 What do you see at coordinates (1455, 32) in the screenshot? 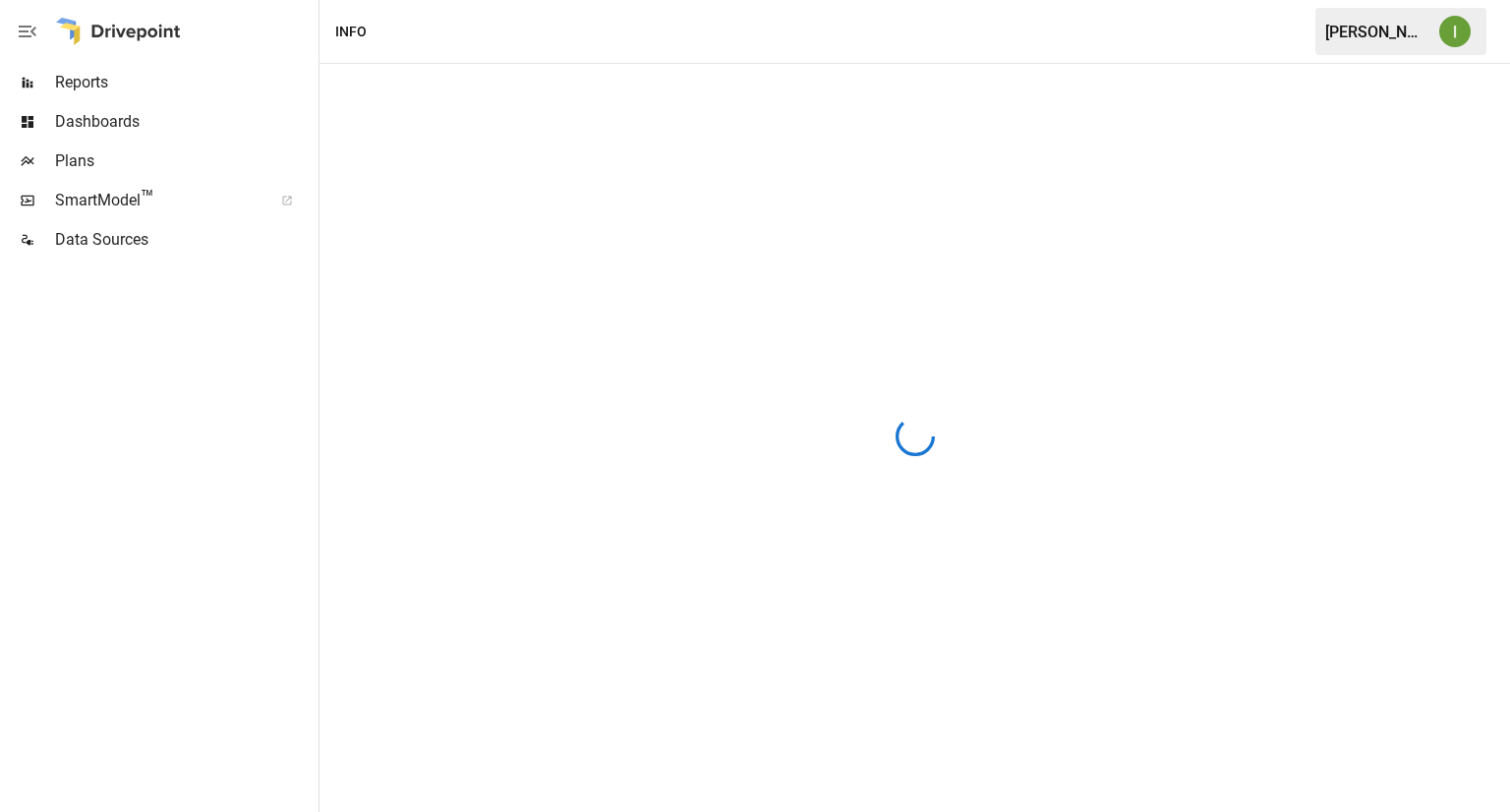
I see `div: Ivonne Vazquez` at bounding box center [1455, 32].